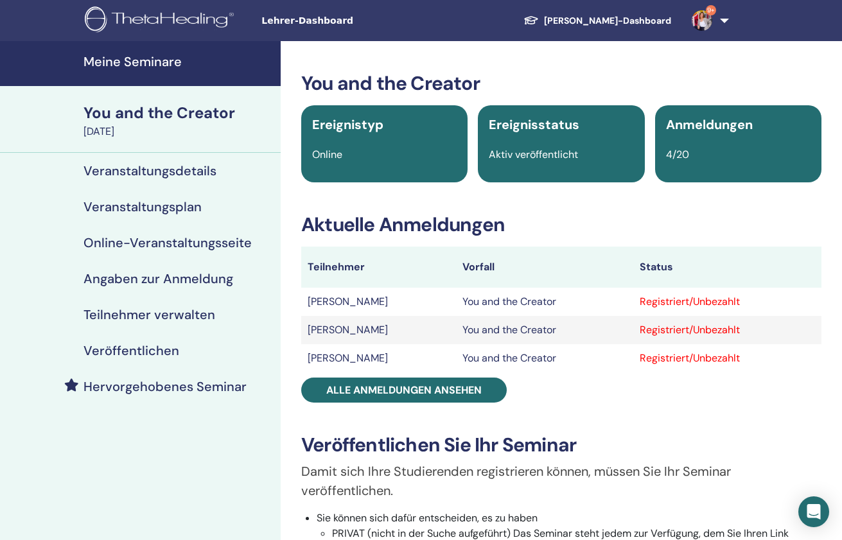 Image resolution: width=842 pixels, height=540 pixels. I want to click on h3: Veröffentlichen Sie Ihr Seminar, so click(562, 445).